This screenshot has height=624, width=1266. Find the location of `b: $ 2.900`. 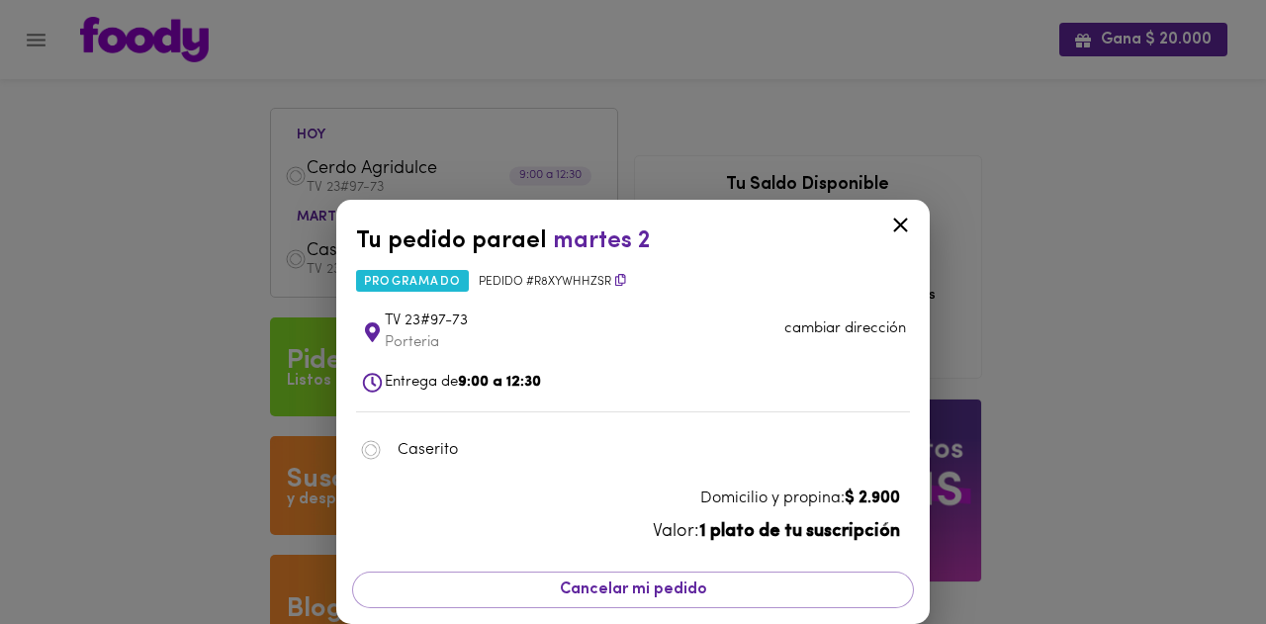

b: $ 2.900 is located at coordinates (872, 498).